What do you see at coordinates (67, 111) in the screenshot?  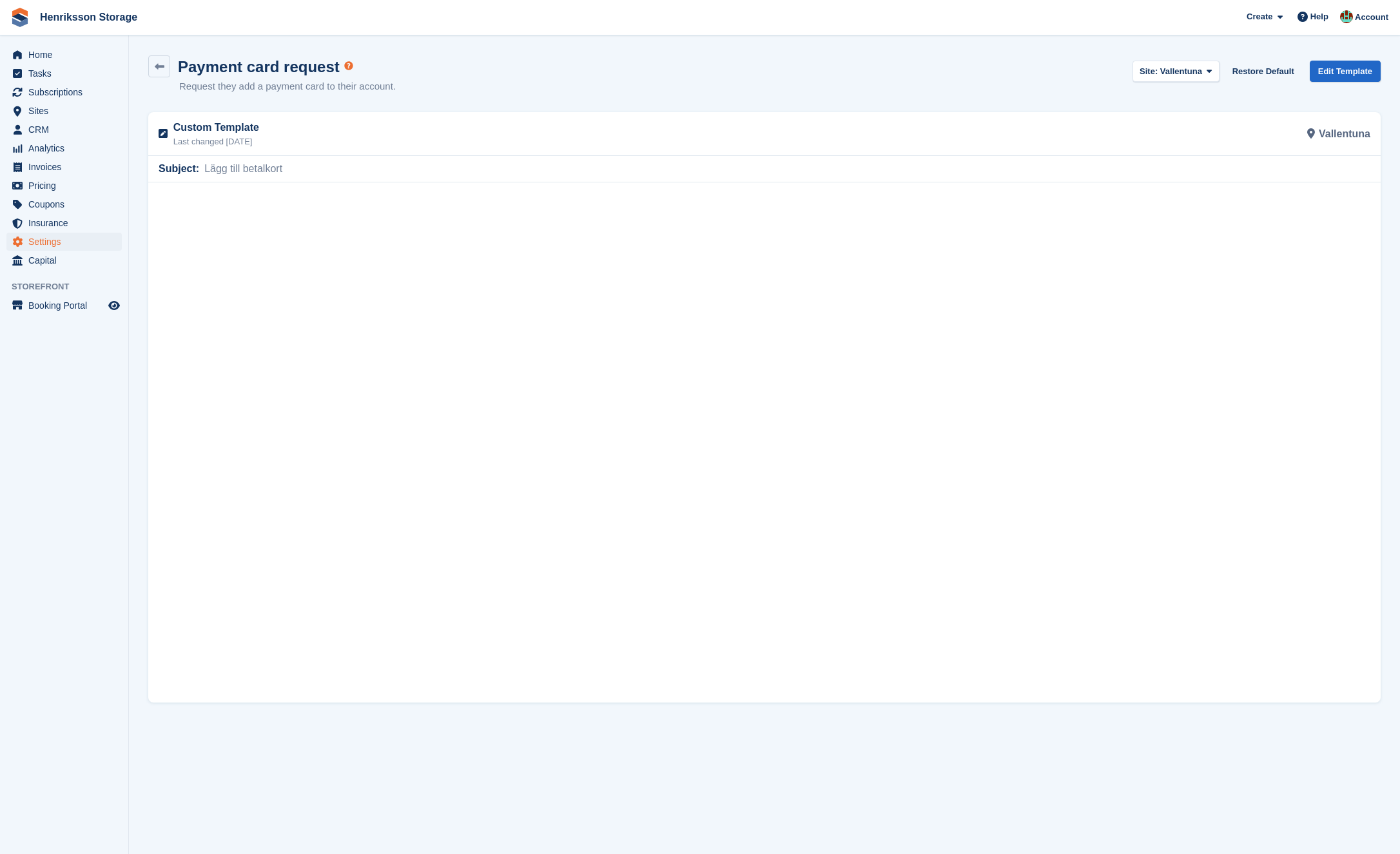 I see `span: Sites` at bounding box center [67, 111].